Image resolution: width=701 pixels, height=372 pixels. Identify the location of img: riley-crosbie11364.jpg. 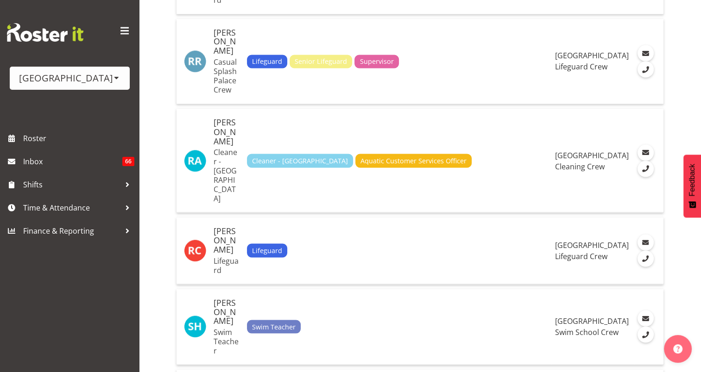
(195, 251).